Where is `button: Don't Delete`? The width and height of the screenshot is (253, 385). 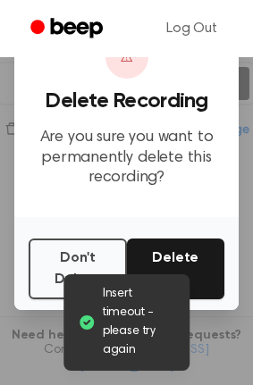 button: Don't Delete is located at coordinates (78, 269).